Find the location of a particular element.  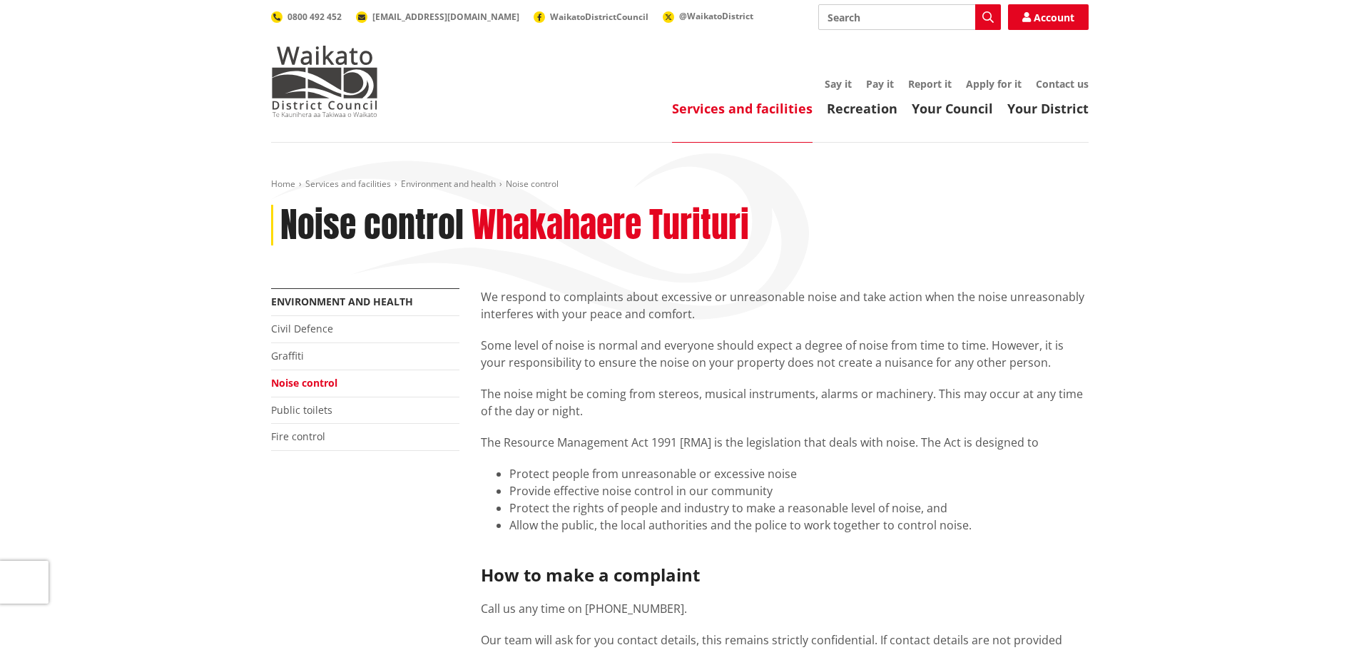

a: Account is located at coordinates (1048, 17).